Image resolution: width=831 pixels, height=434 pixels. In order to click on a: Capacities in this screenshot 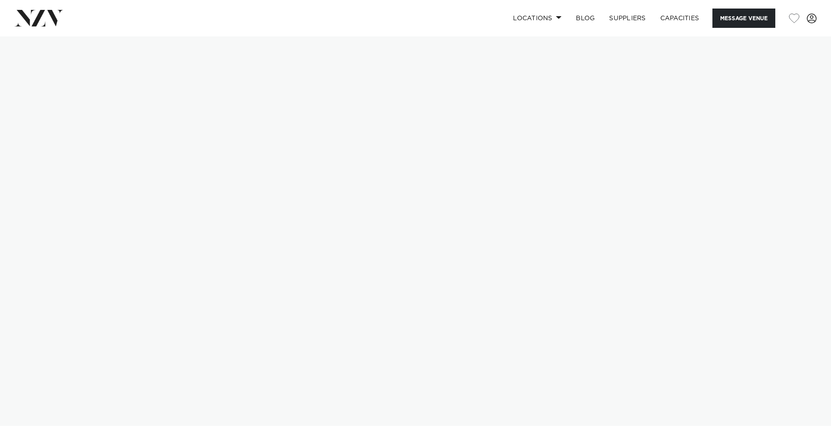, I will do `click(680, 18)`.